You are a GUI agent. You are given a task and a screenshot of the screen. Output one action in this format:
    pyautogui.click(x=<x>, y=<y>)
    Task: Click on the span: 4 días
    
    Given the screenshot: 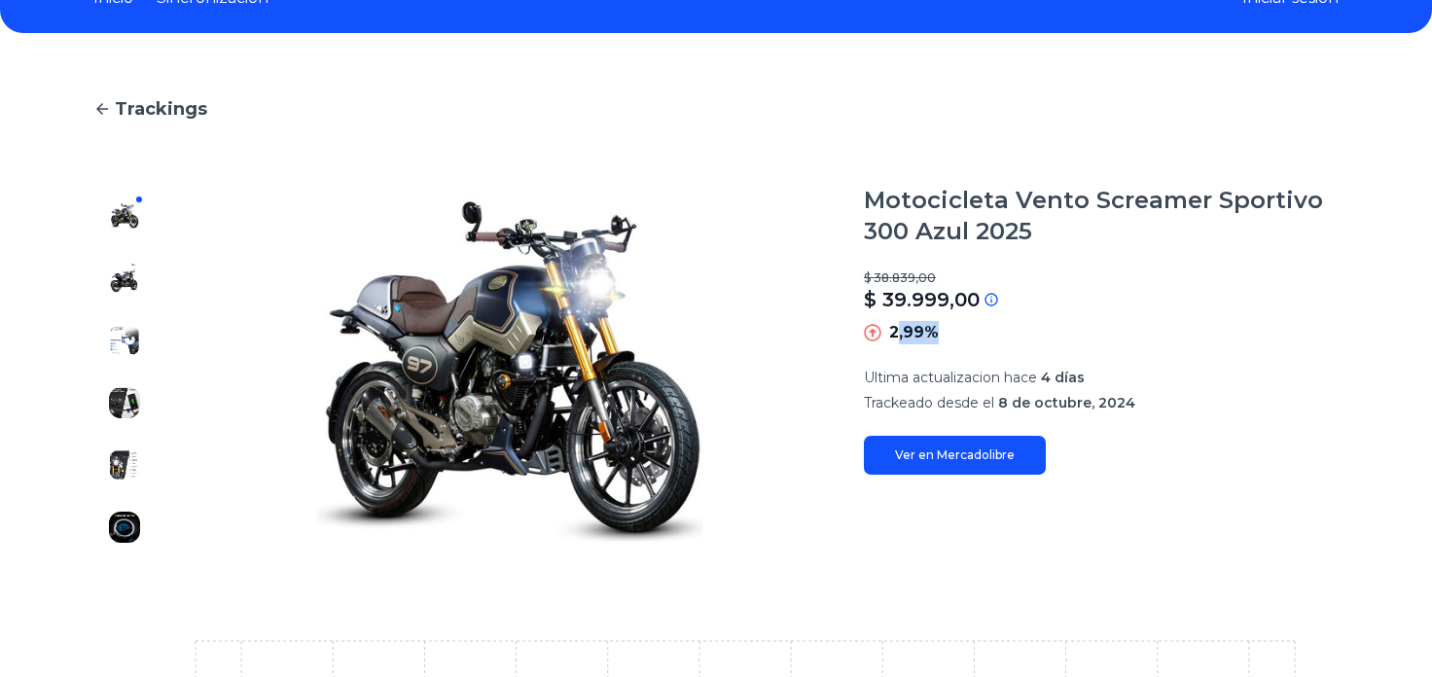 What is the action you would take?
    pyautogui.click(x=1062, y=377)
    